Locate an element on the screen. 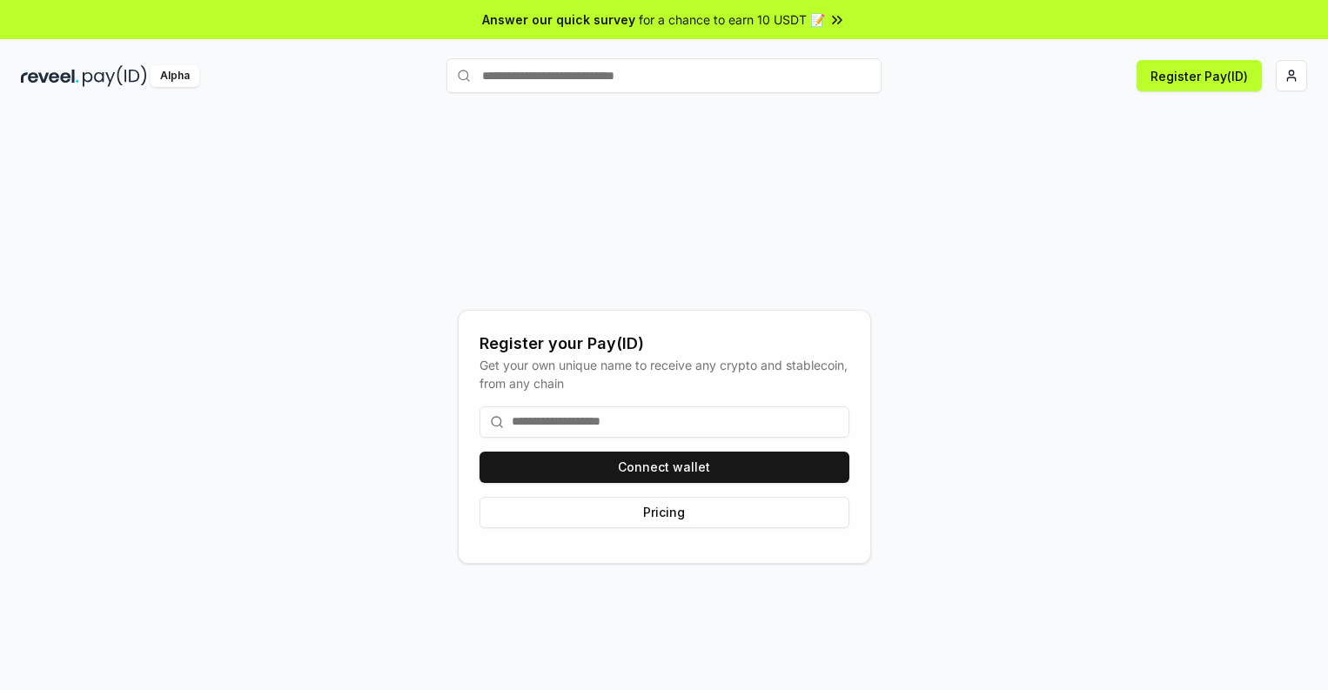  img: pay_id is located at coordinates (115, 76).